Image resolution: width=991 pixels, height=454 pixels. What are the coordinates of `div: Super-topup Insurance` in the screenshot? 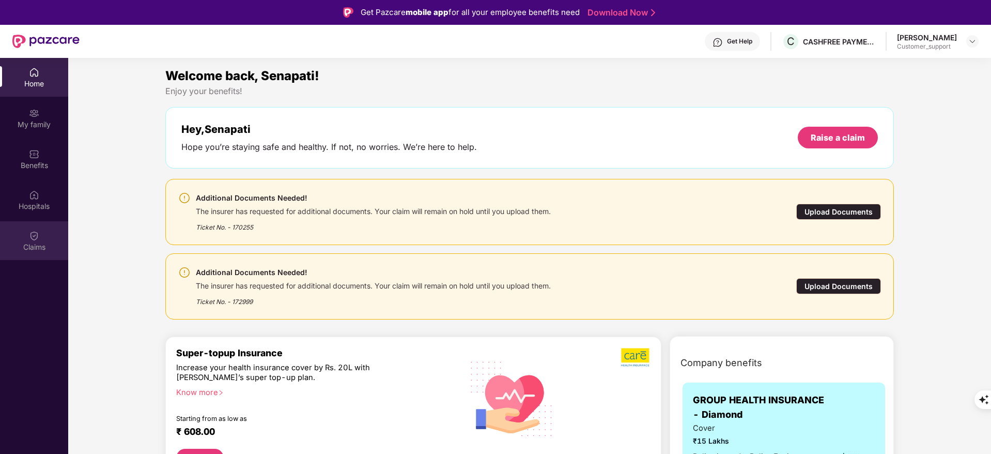 It's located at (315, 352).